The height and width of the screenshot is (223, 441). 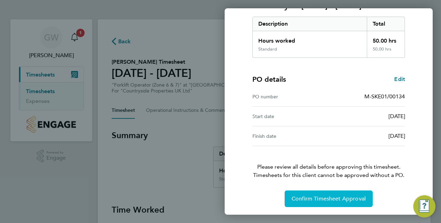 What do you see at coordinates (425, 207) in the screenshot?
I see `button: Engage Resource Center` at bounding box center [425, 207].